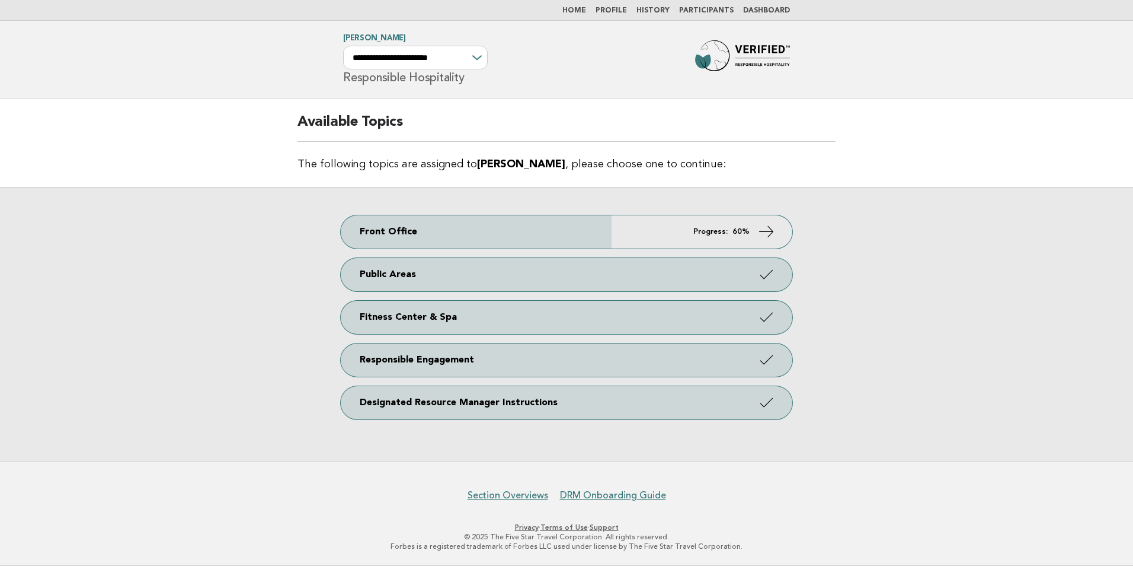 The width and height of the screenshot is (1133, 566). What do you see at coordinates (743, 59) in the screenshot?
I see `img: Forbes Travel Guide` at bounding box center [743, 59].